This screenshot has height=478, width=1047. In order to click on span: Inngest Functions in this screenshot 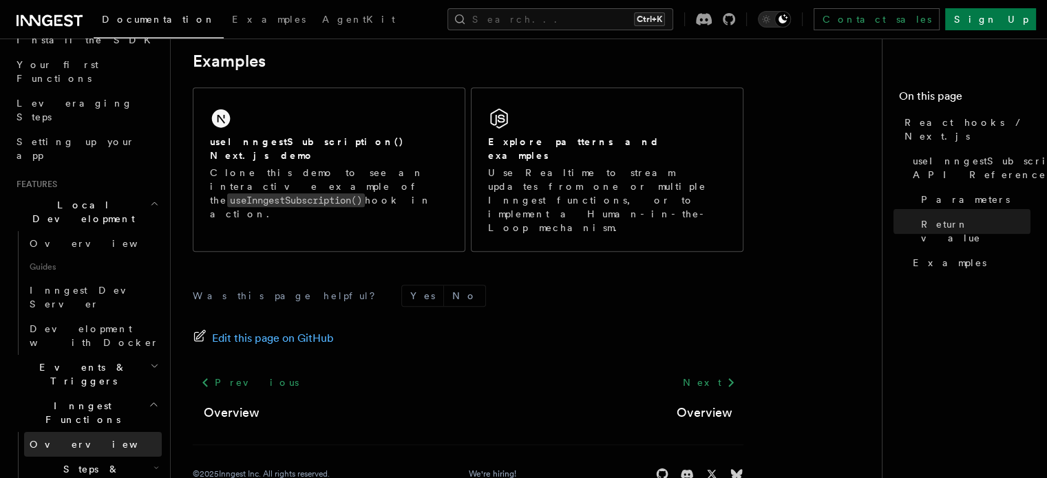, I will do `click(80, 413)`.